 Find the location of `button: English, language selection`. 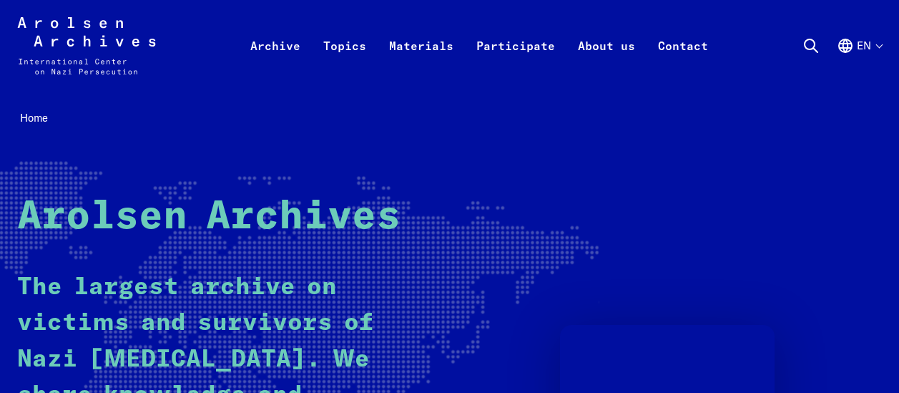

button: English, language selection is located at coordinates (859, 63).